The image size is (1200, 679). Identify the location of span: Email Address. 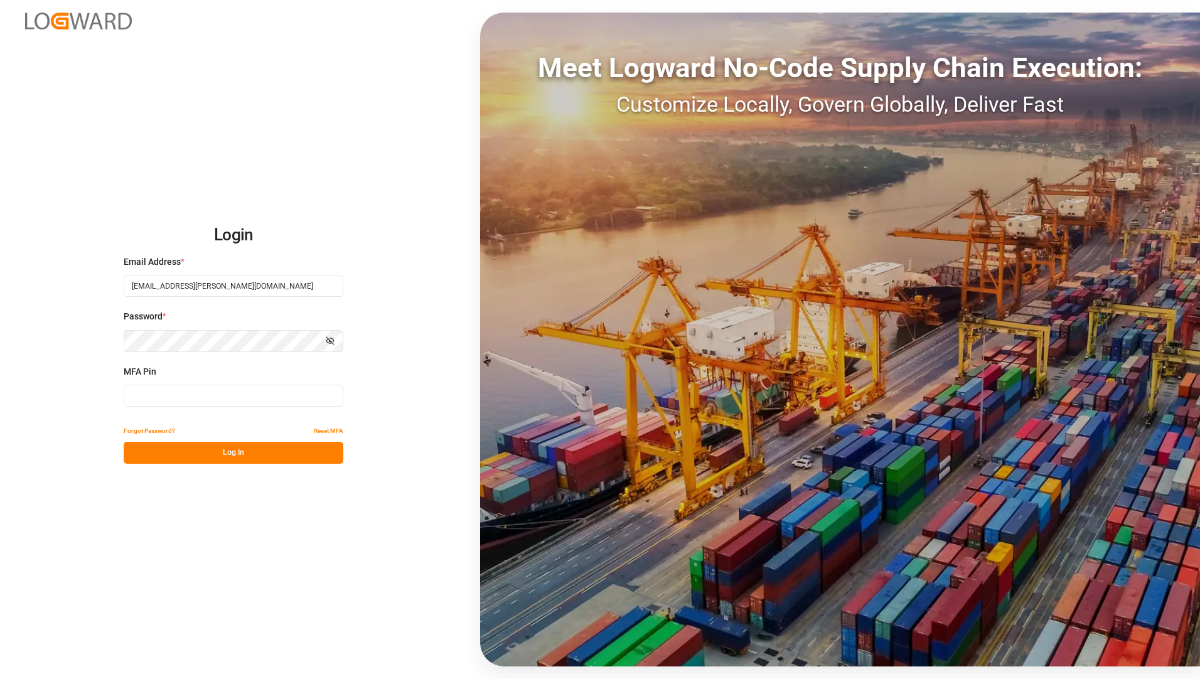
(152, 262).